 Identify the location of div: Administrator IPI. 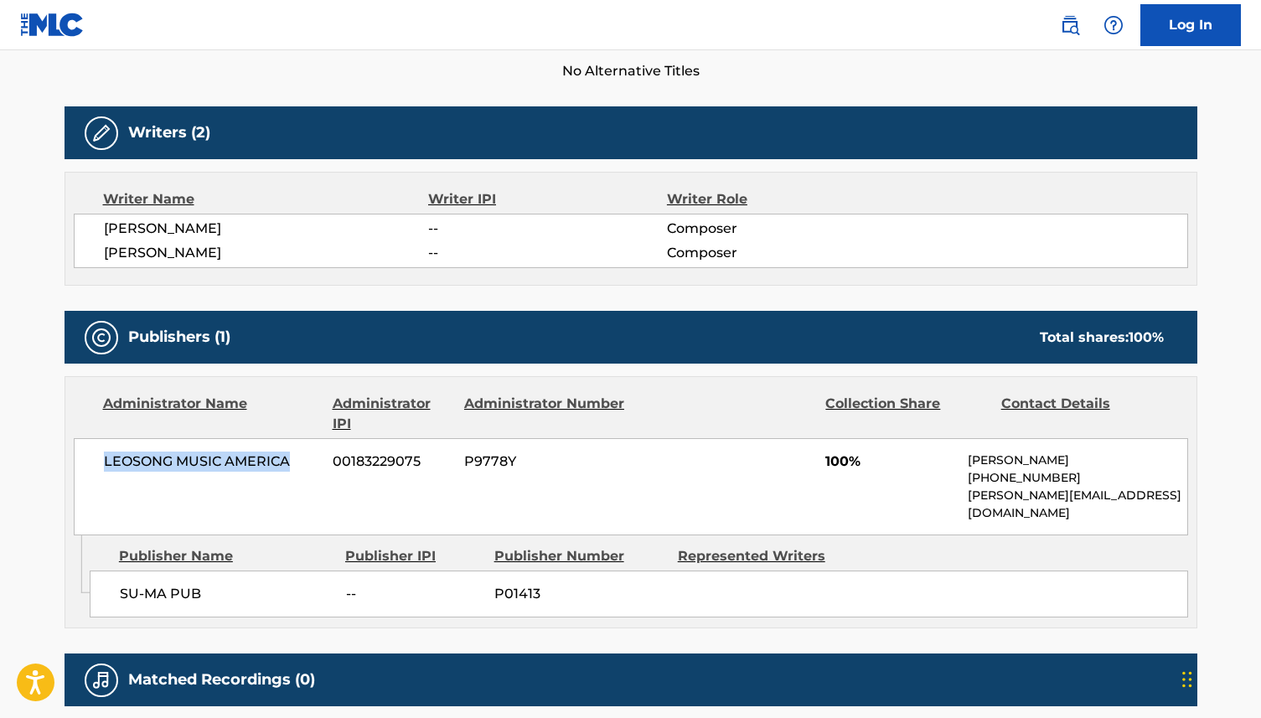
(392, 414).